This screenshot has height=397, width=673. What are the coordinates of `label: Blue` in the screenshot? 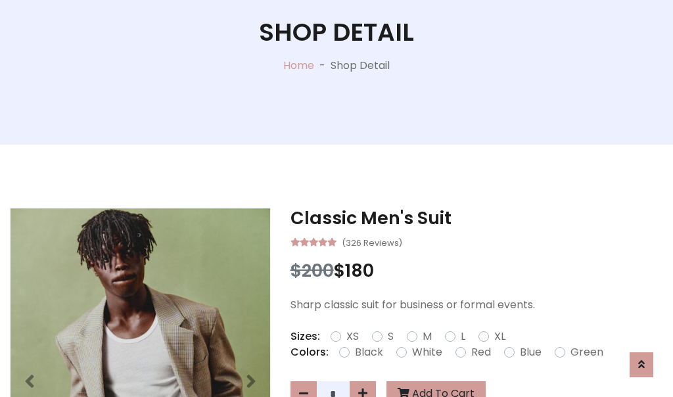 It's located at (531, 352).